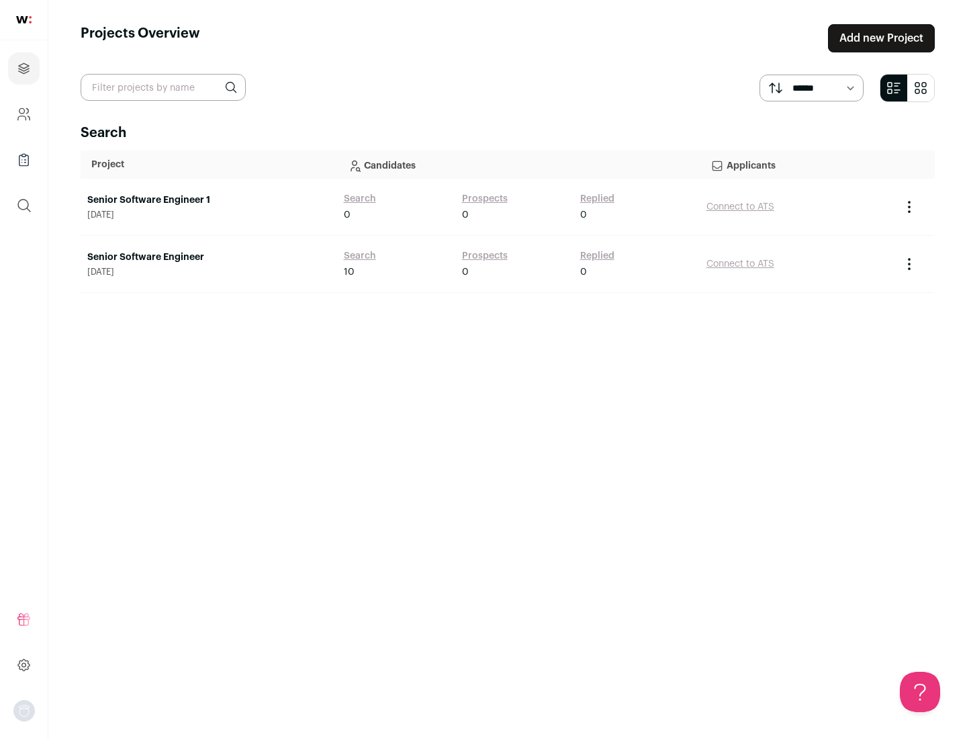 The width and height of the screenshot is (967, 739). Describe the element at coordinates (209, 165) in the screenshot. I see `p: Project` at that location.